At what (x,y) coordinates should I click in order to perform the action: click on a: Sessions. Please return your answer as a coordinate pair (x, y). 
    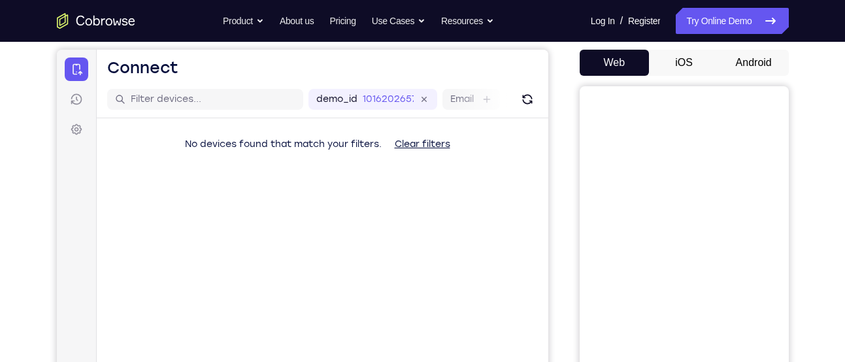
    Looking at the image, I should click on (20, 50).